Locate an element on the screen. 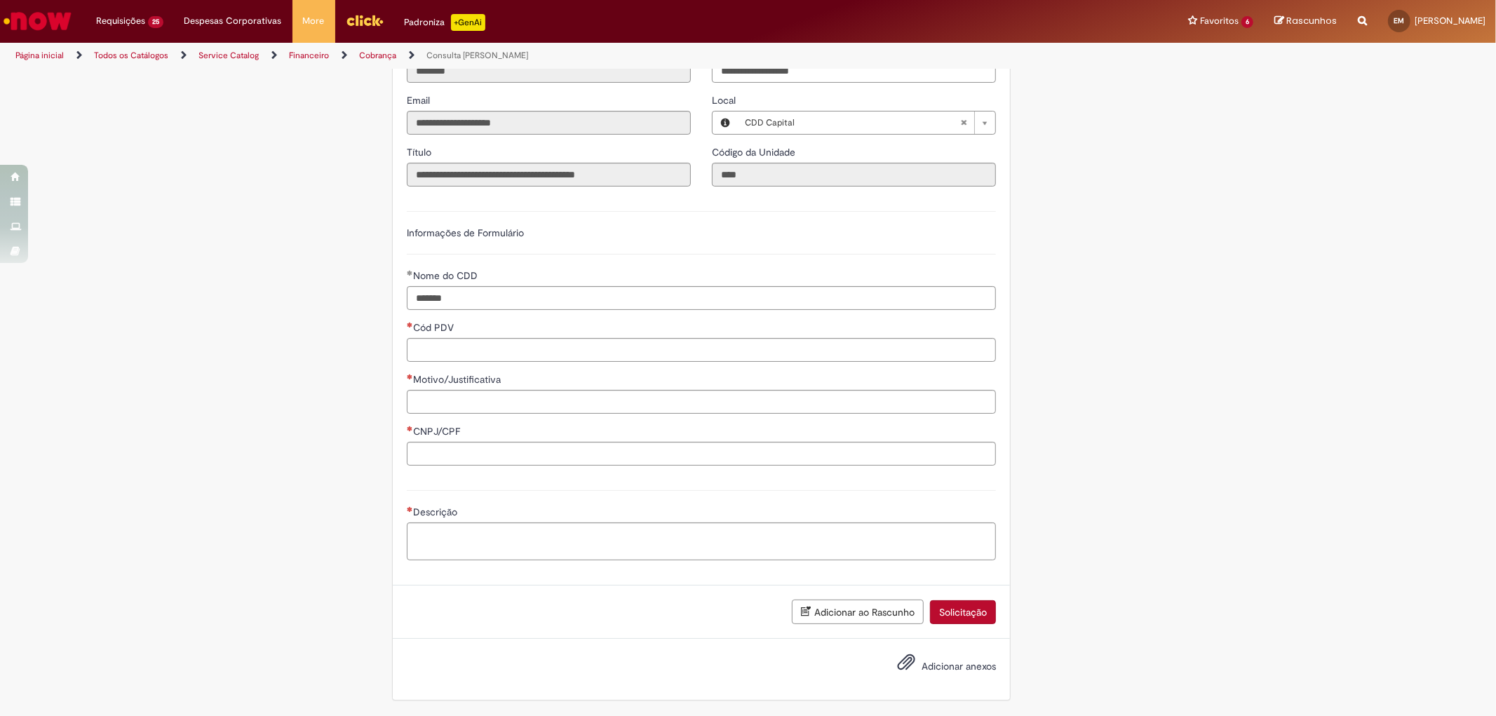 The image size is (1496, 716). input: Nome do CDD is located at coordinates (701, 298).